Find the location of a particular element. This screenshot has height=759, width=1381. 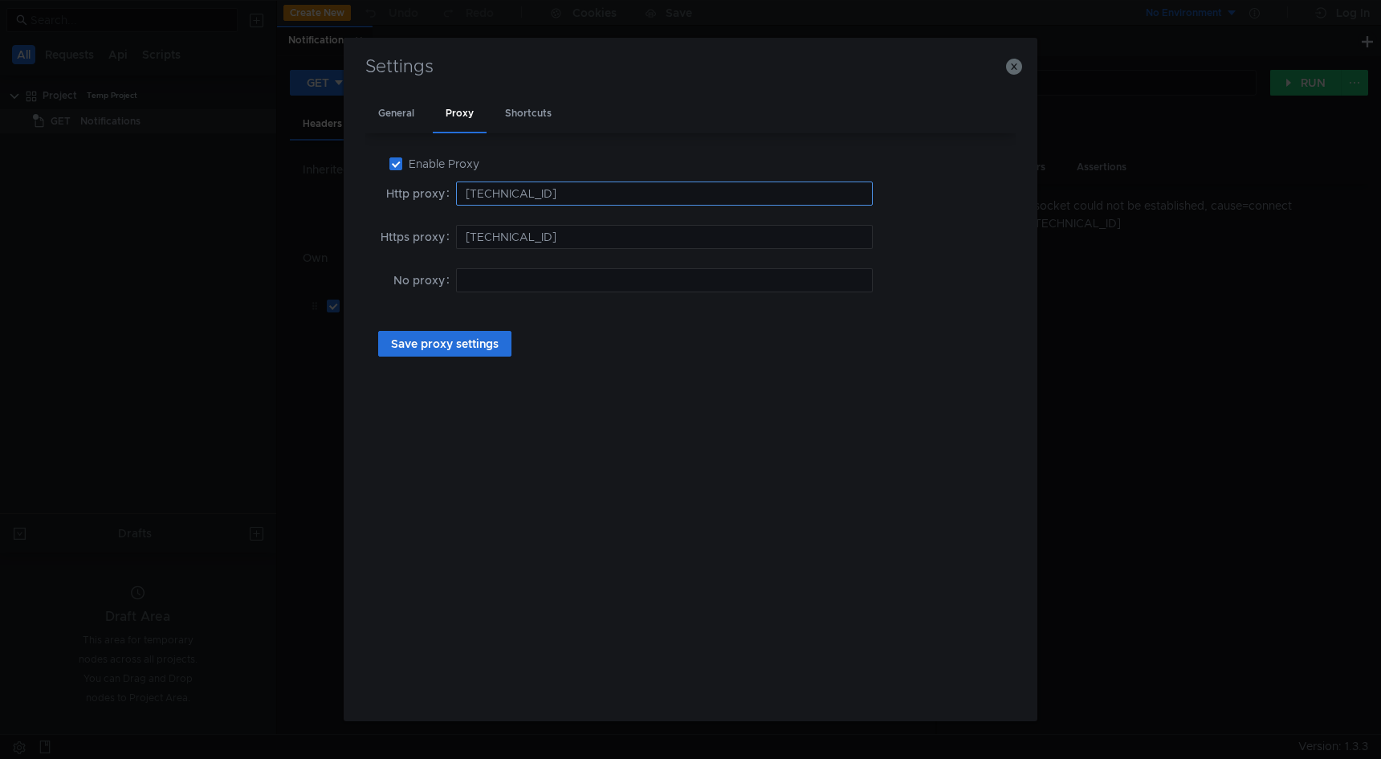

label: No proxy is located at coordinates (425, 280).